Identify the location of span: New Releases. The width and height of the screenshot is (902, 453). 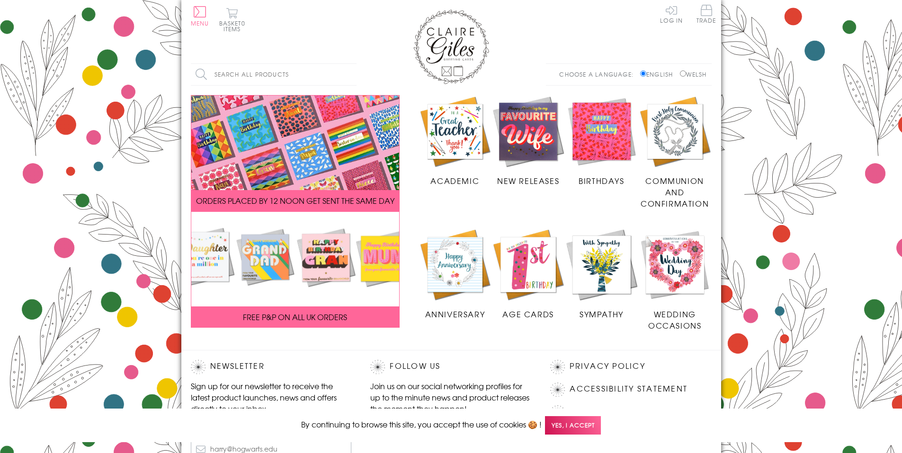
(528, 181).